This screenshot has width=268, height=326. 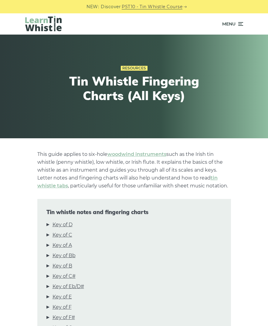 What do you see at coordinates (64, 276) in the screenshot?
I see `a: Key of C#` at bounding box center [64, 276].